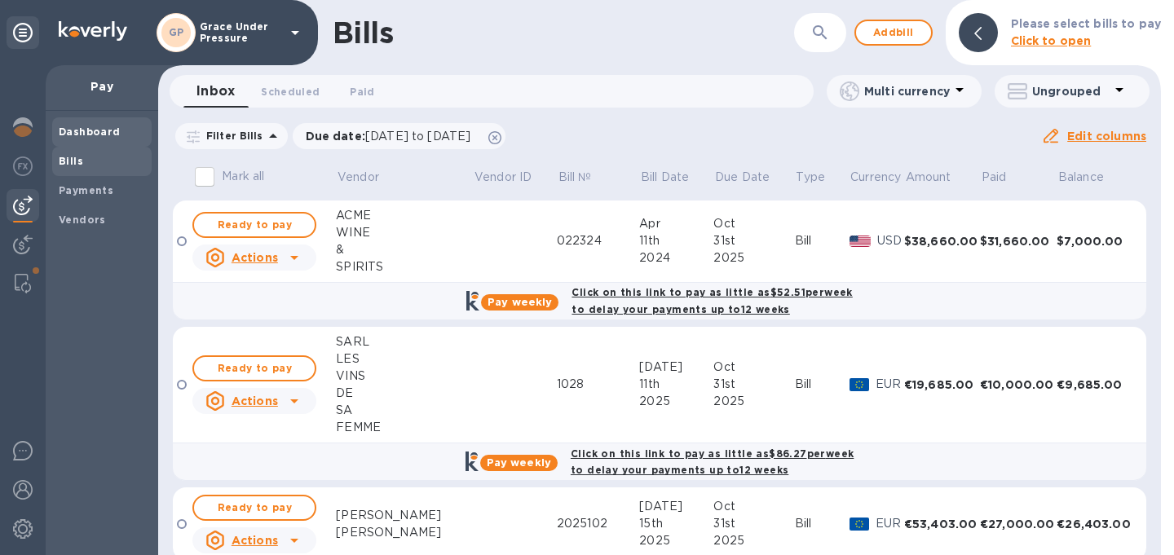 This screenshot has height=555, width=1174. Describe the element at coordinates (712, 462) in the screenshot. I see `b: Click on this link to pay as little as $86.27 per week to delay your payments up to 12 weeks` at that location.